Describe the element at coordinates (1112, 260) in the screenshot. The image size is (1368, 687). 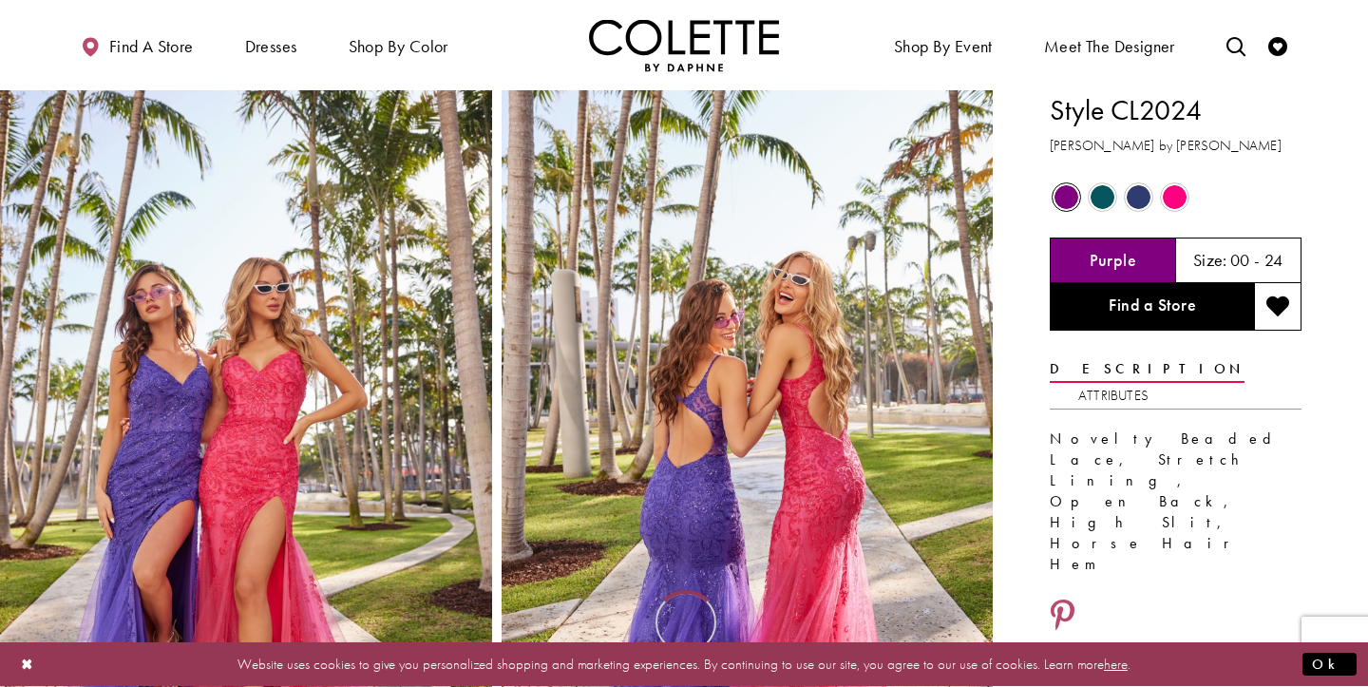
I see `h5: Chosen color` at that location.